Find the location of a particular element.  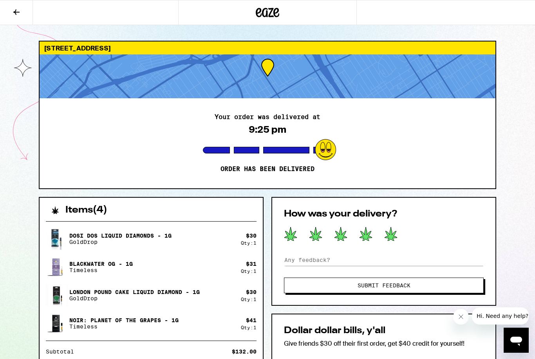

div: $132.00 is located at coordinates (244, 352).